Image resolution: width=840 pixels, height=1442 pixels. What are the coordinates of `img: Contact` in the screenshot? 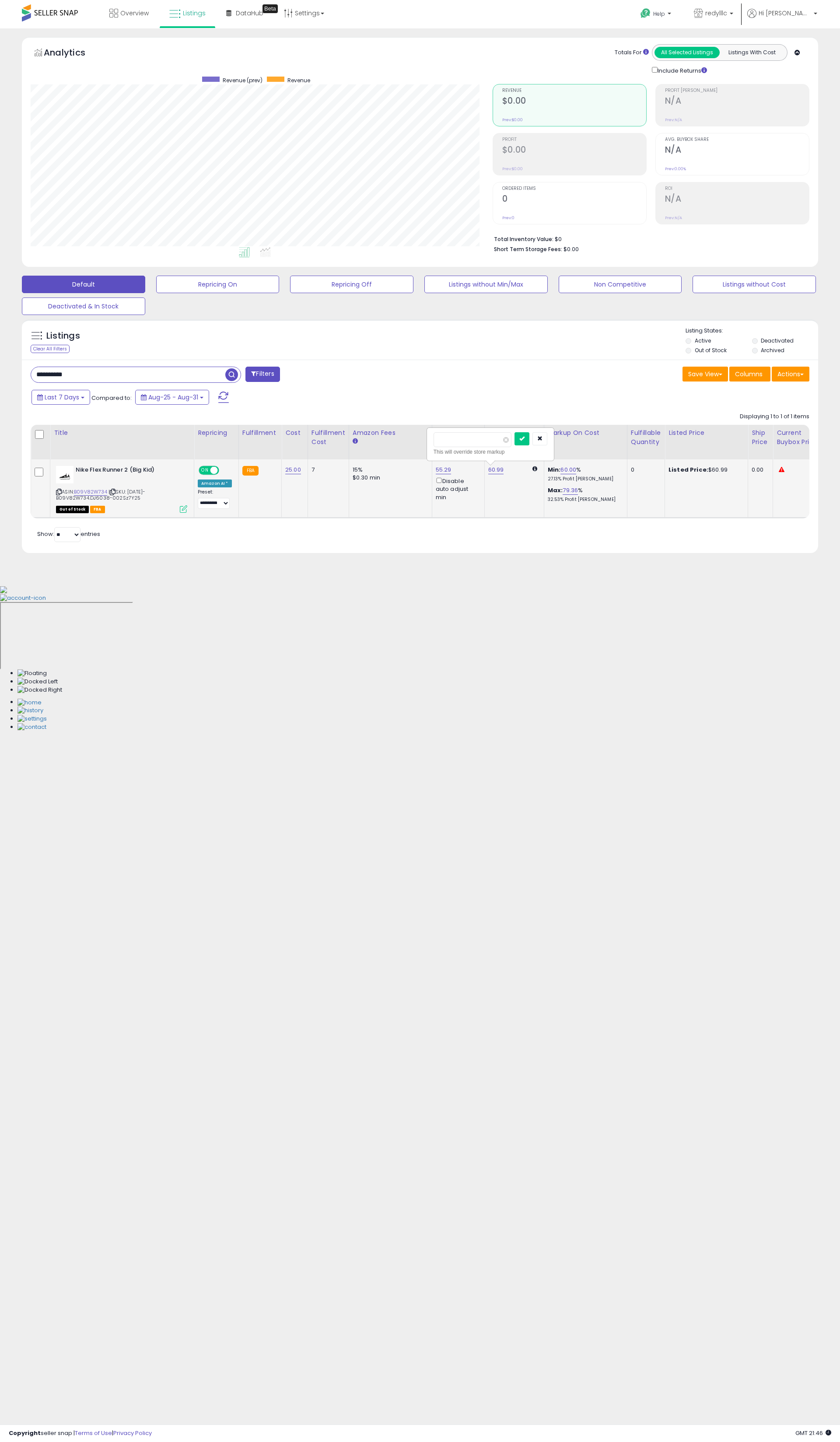 It's located at (32, 727).